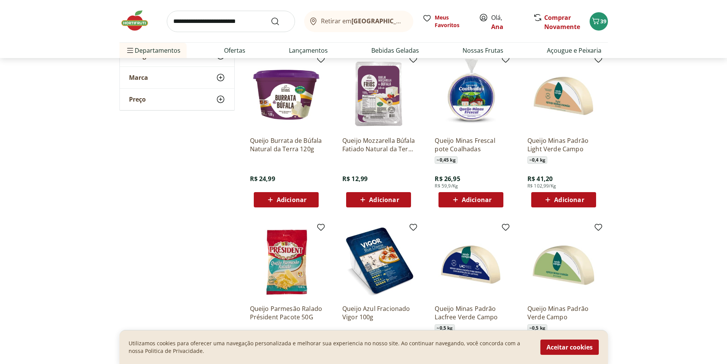 The width and height of the screenshot is (727, 364). What do you see at coordinates (564, 262) in the screenshot?
I see `img: Queijo Minas Padrão Verde Campo` at bounding box center [564, 262].